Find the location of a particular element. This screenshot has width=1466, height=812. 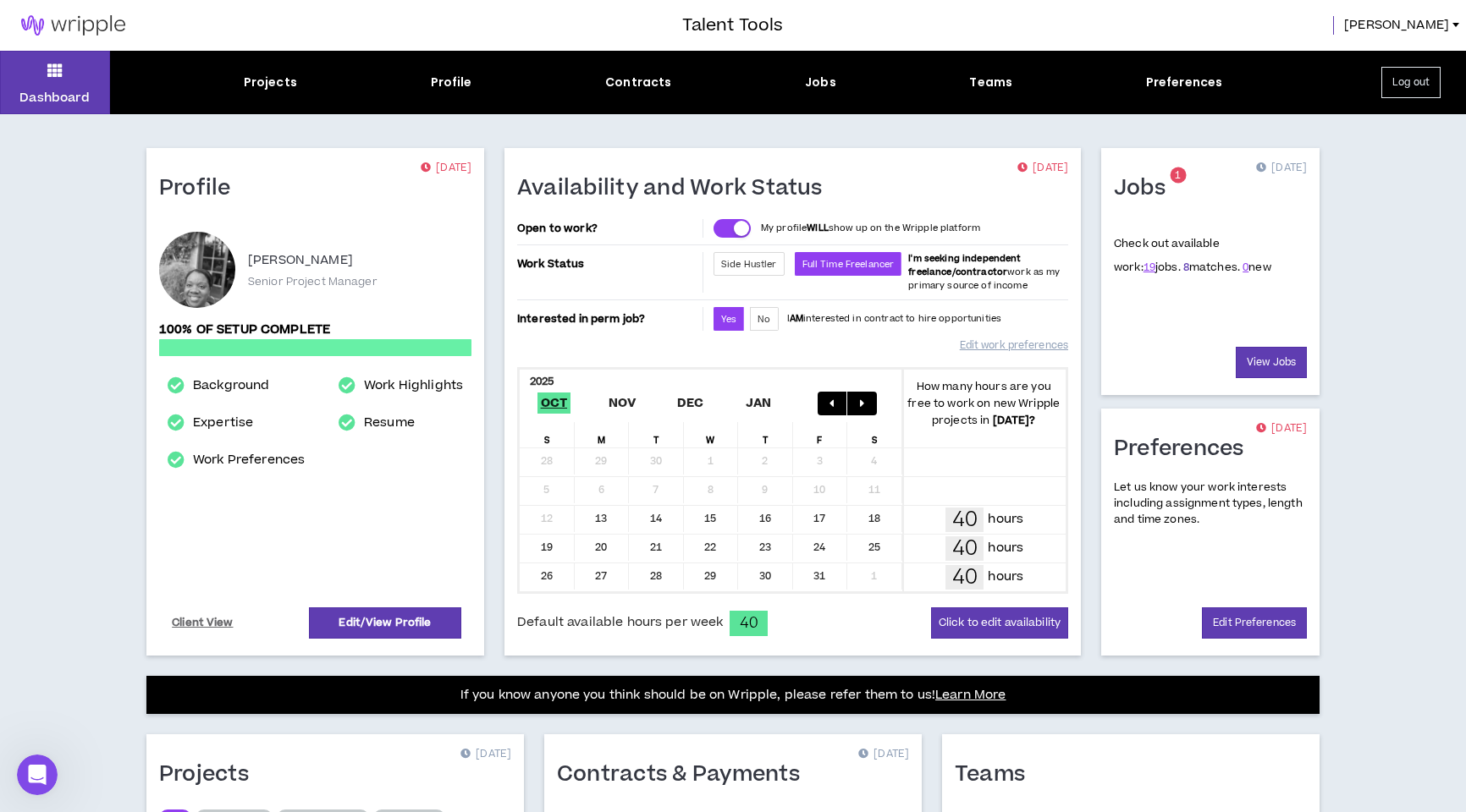

h1: Preferences is located at coordinates (1185, 449).